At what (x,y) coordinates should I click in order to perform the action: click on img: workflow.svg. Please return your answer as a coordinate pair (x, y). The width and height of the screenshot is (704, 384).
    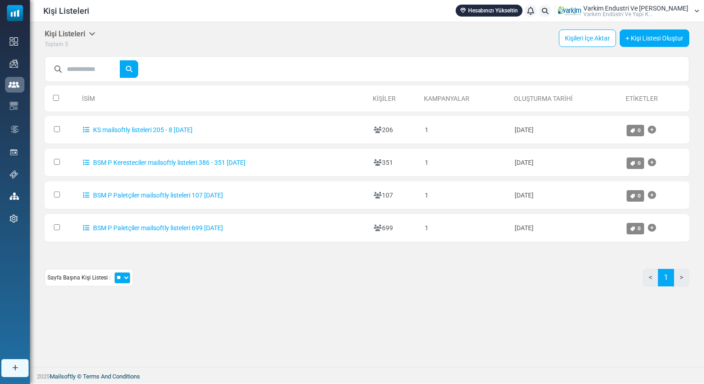
    Looking at the image, I should click on (15, 129).